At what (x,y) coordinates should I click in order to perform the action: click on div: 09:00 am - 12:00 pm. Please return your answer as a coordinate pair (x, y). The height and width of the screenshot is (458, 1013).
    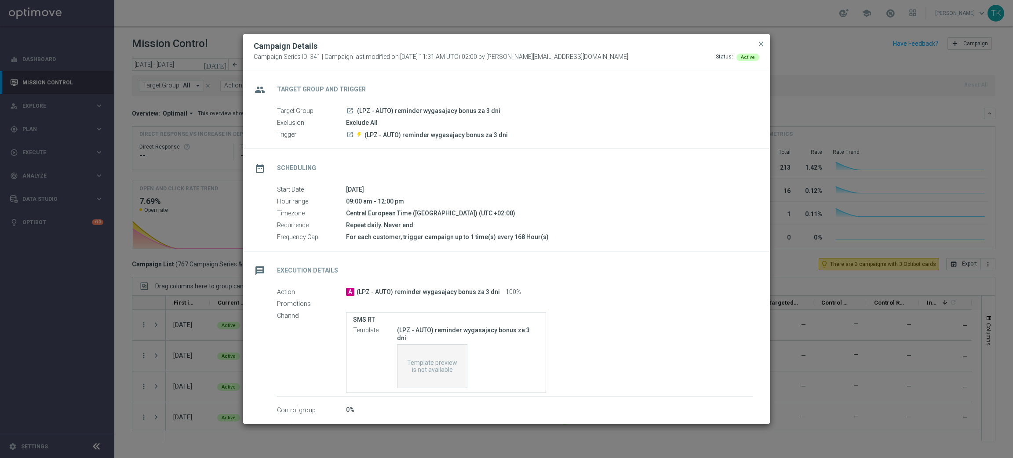
    Looking at the image, I should click on (549, 201).